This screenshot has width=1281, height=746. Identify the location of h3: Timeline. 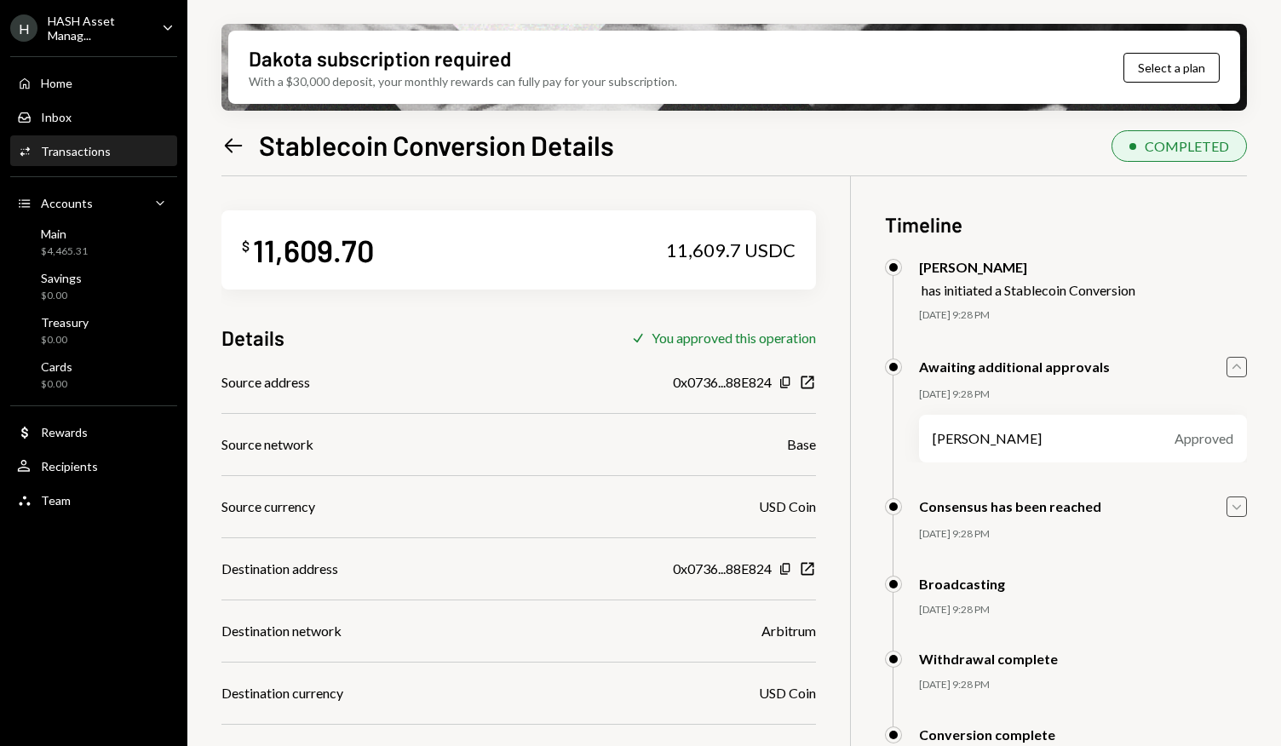
(1065, 224).